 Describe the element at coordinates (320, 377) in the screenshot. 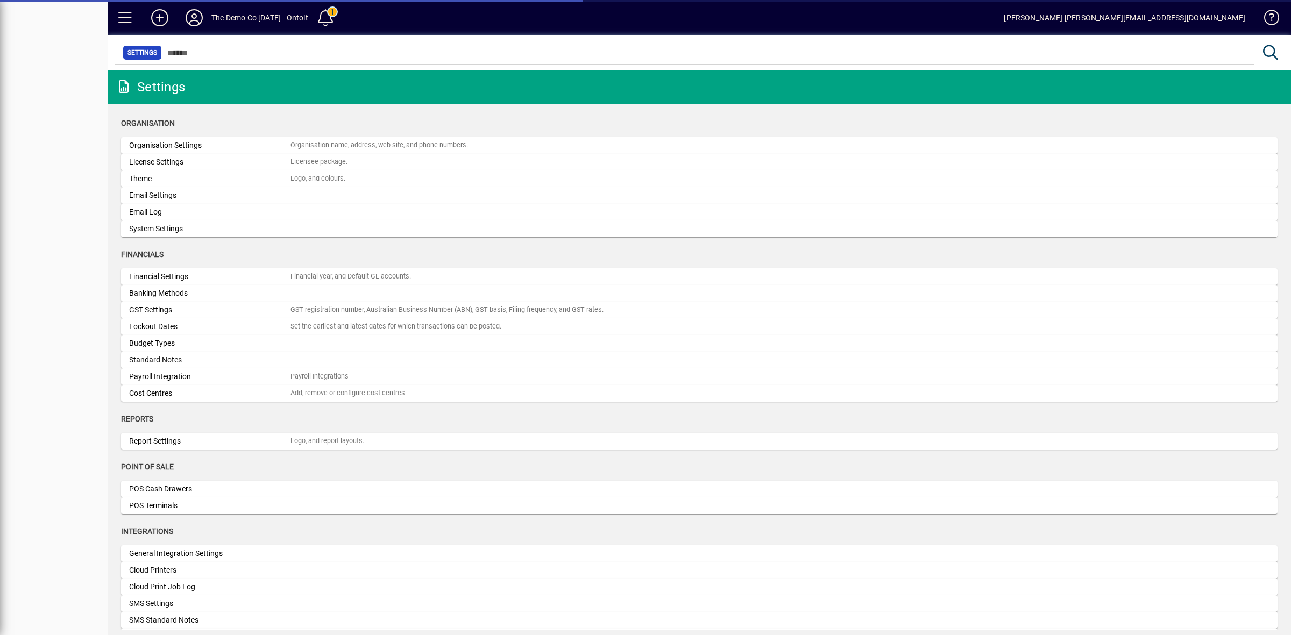

I see `div: Payroll Integrations` at that location.